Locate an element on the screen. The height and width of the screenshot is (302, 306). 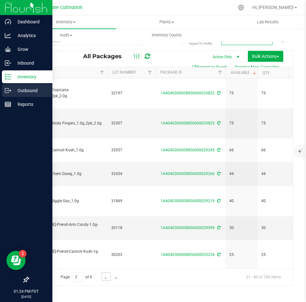
span: Bulk Actions is located at coordinates (266, 56).